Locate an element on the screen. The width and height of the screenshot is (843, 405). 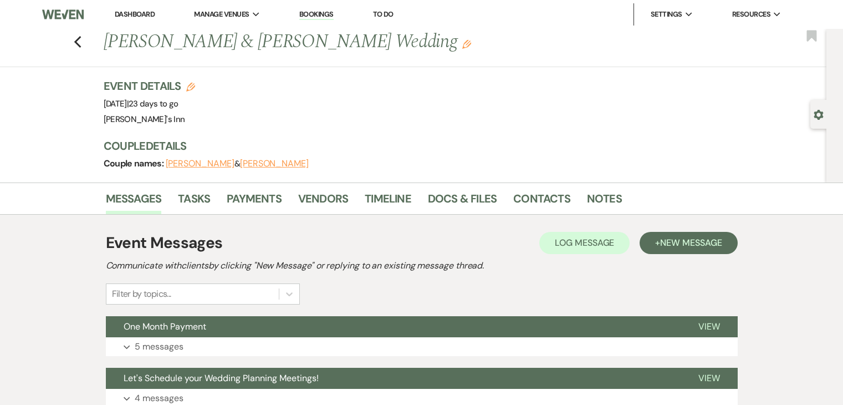
a: Timeline is located at coordinates (388, 202).